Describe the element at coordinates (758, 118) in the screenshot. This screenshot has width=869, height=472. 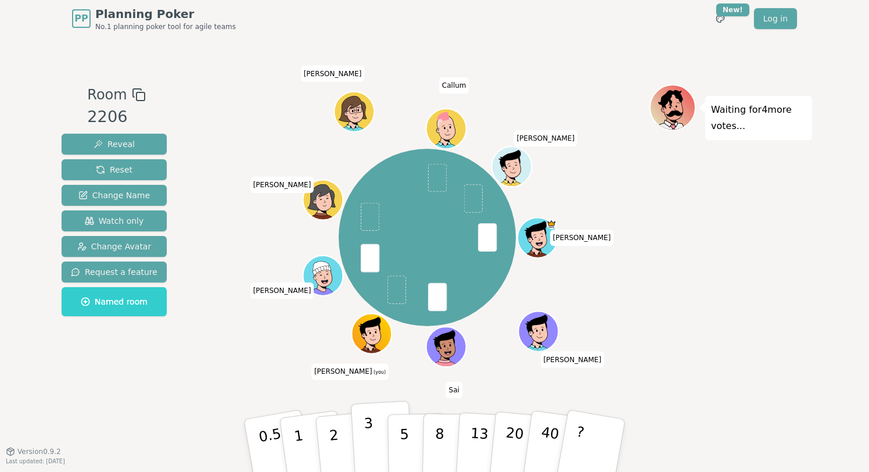
I see `p: Waiting for 4 more votes...` at that location.